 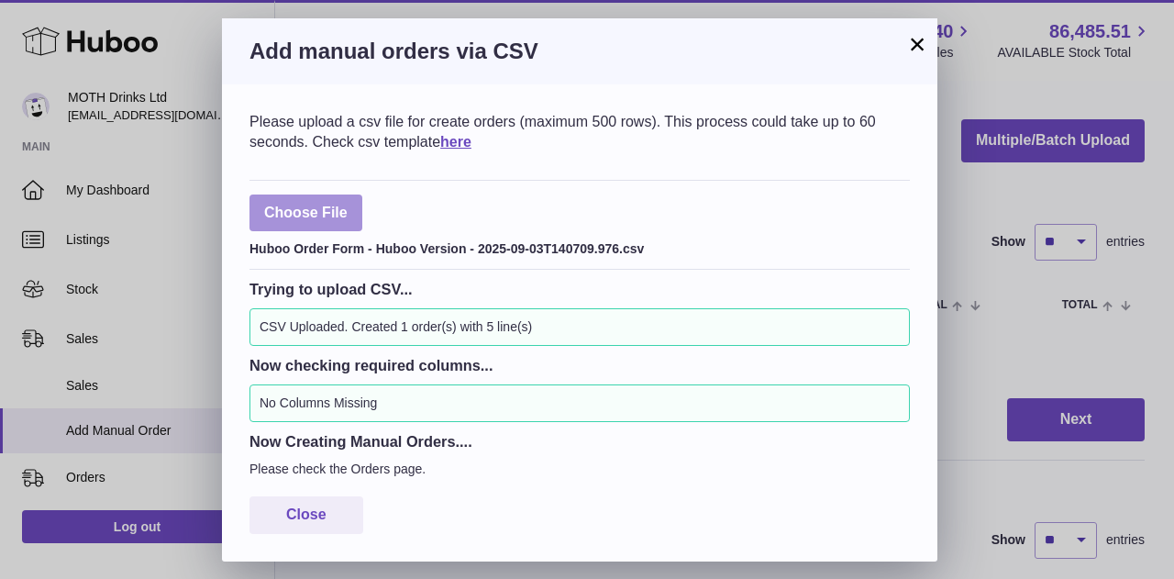 What do you see at coordinates (580, 365) in the screenshot?
I see `h3: Now checking required columns...` at bounding box center [580, 365].